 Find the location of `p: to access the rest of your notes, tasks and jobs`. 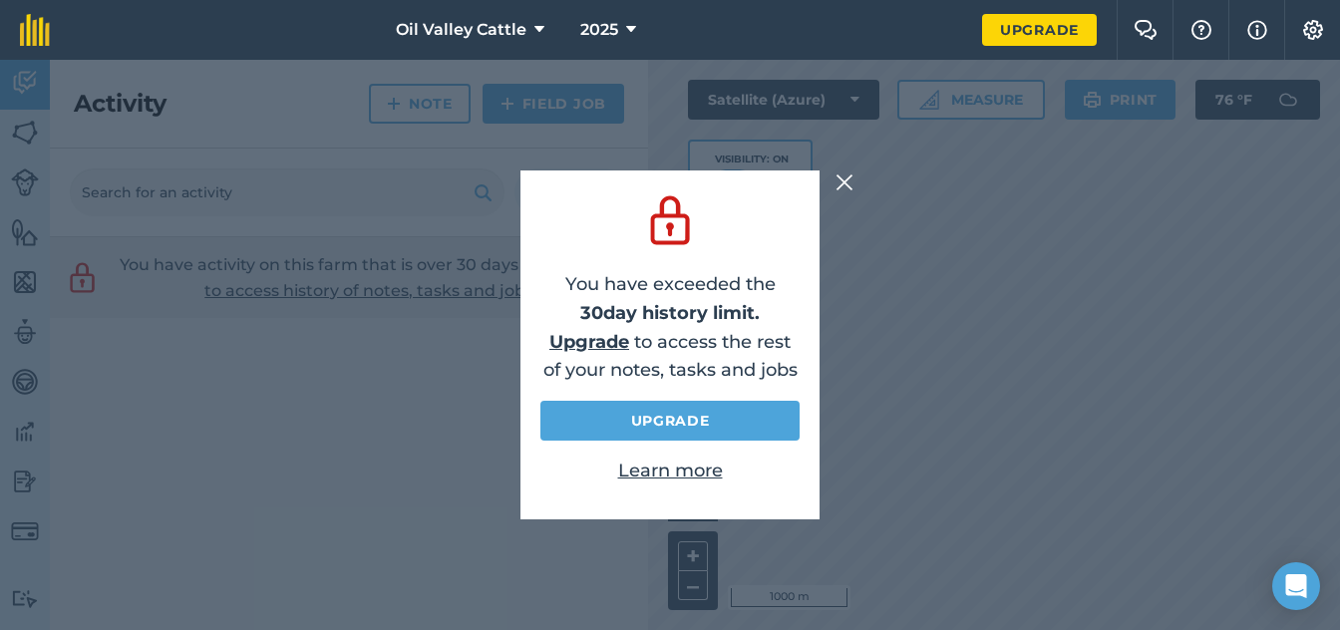

p: to access the rest of your notes, tasks and jobs is located at coordinates (670, 357).